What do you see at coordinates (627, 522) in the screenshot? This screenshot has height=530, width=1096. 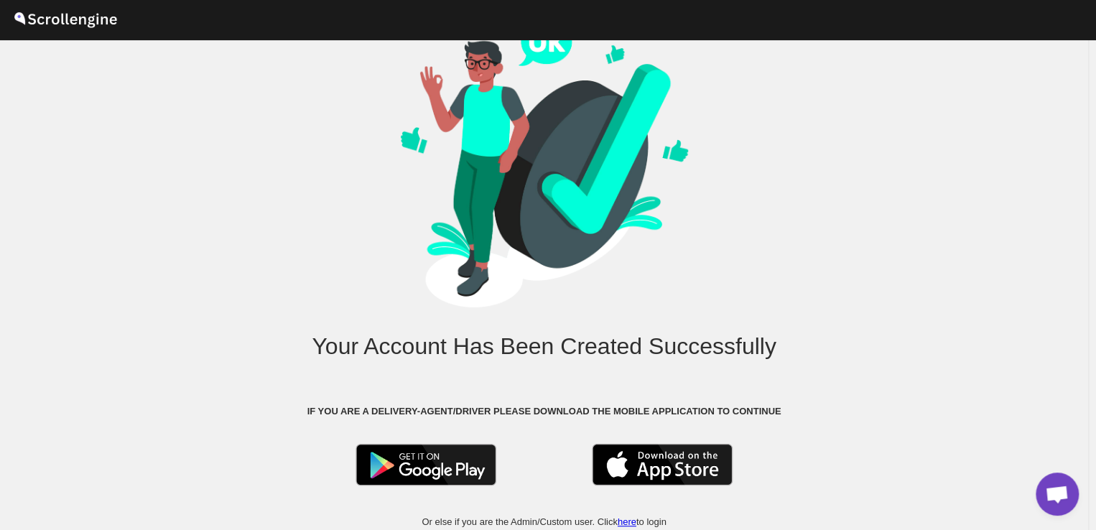 I see `a: here` at bounding box center [627, 522].